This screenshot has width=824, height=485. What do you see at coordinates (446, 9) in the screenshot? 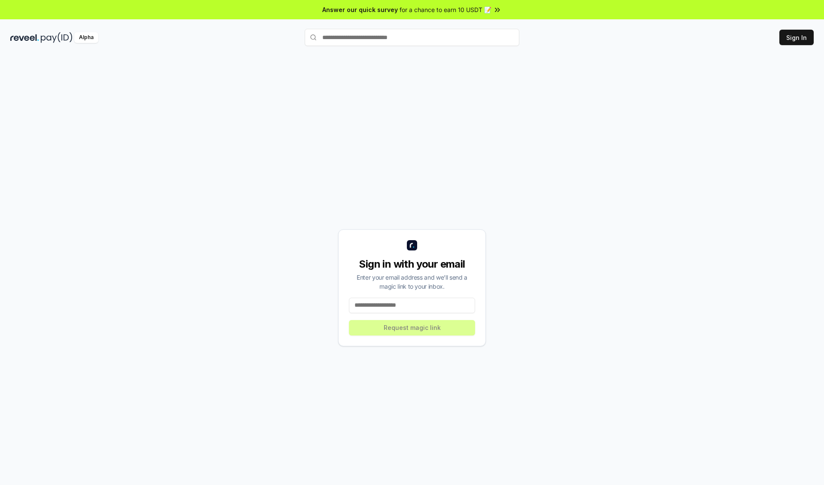
I see `span: for a chance to earn 10 USDT 📝` at bounding box center [446, 9].